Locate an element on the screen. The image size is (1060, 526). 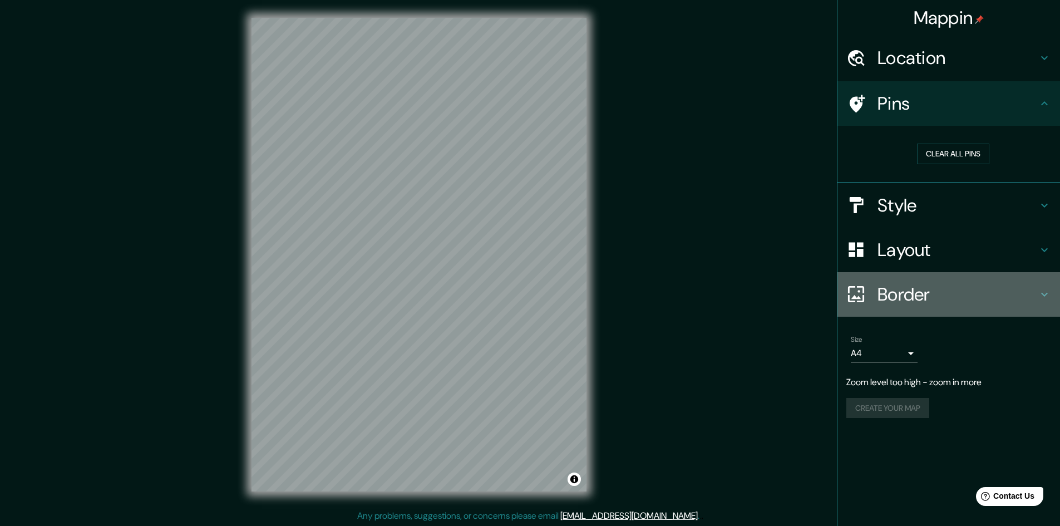
p: Zoom level too high - zoom in more is located at coordinates (948, 382).